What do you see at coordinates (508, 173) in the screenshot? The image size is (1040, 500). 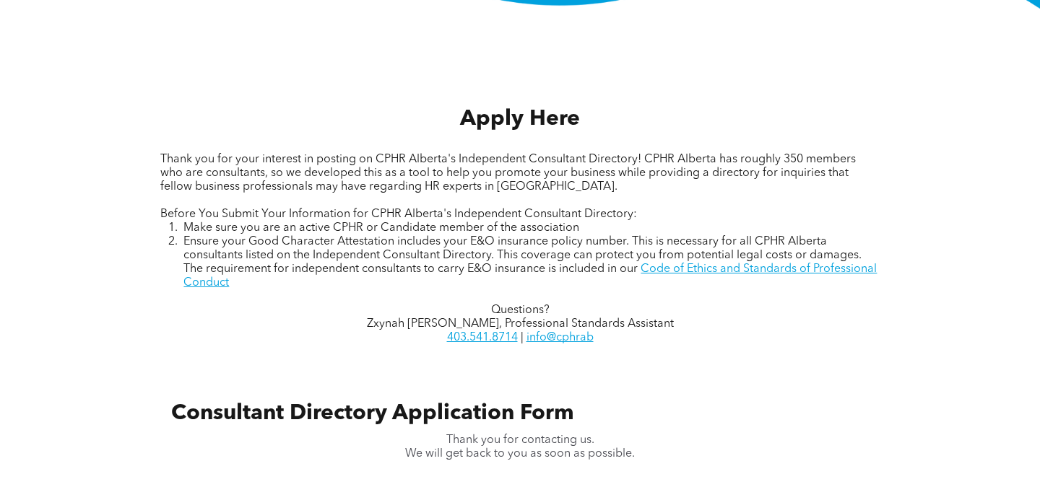 I see `span: Thank you for your interest in posting on CPHR Alberta's Independent Consultant Directory! CPHR A...` at bounding box center [508, 173].